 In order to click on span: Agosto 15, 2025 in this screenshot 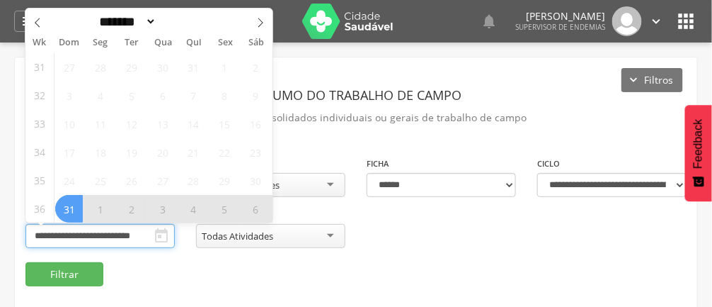, I will do `click(224, 123)`.